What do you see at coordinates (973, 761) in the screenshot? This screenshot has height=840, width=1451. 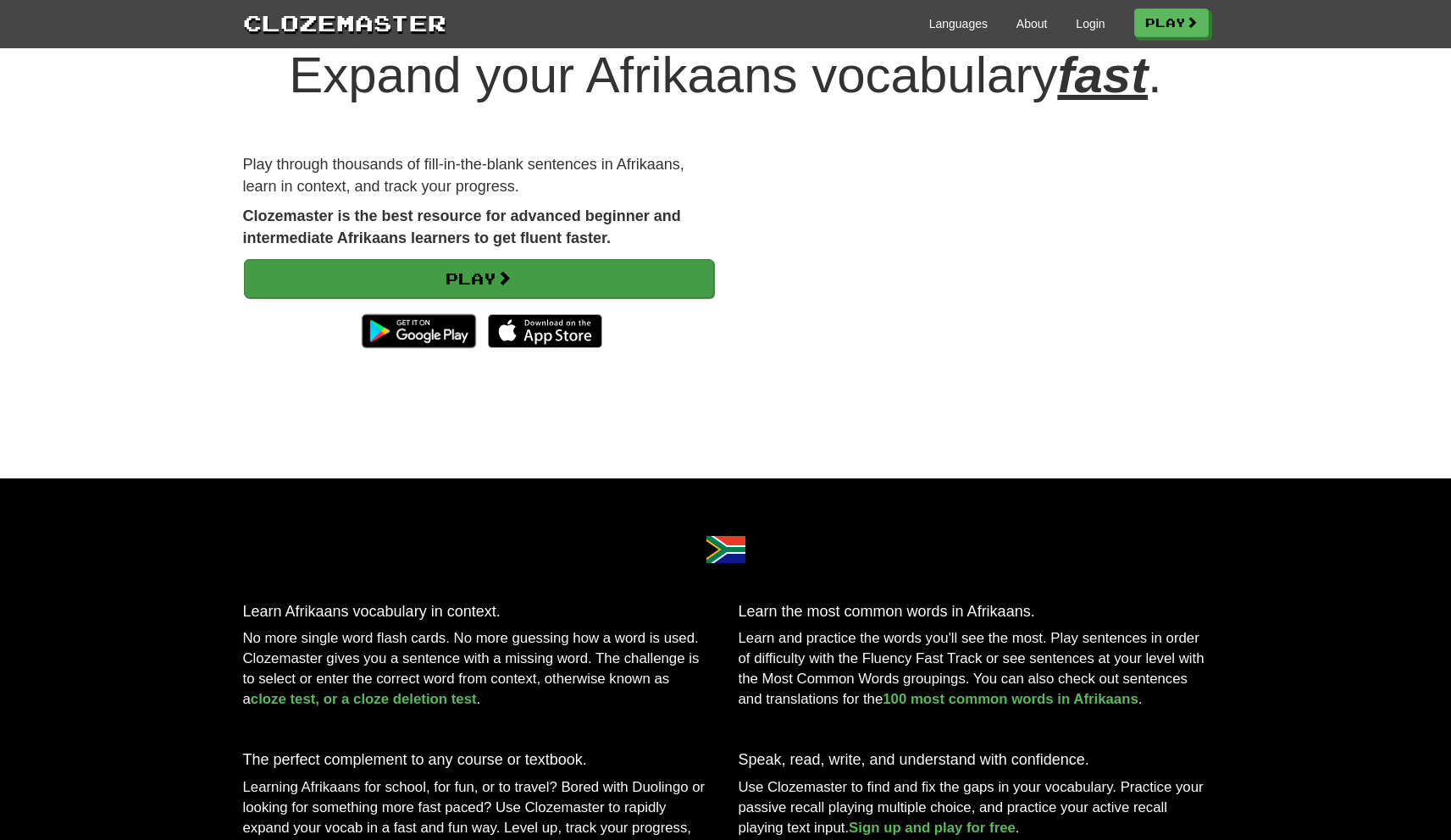 I see `h3: Speak, read, write, and understand with confidence.` at bounding box center [973, 761].